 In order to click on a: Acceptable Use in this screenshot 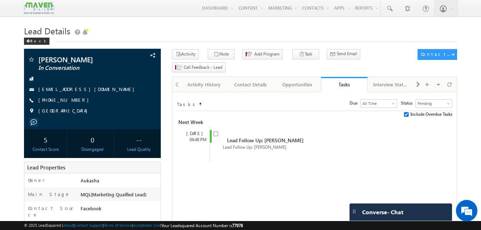, I will do `click(146, 225)`.